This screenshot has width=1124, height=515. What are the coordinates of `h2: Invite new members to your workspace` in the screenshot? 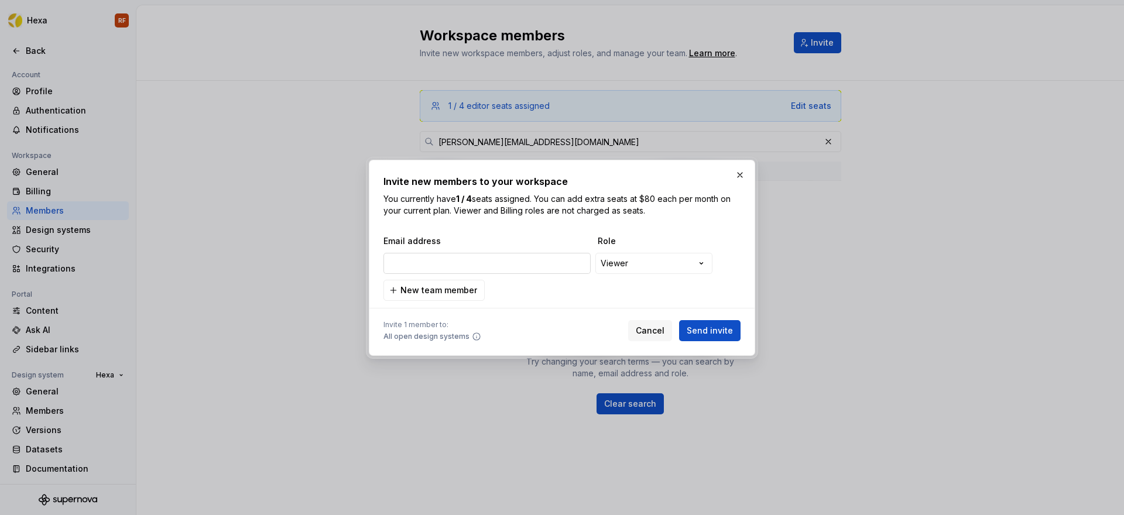 It's located at (562, 182).